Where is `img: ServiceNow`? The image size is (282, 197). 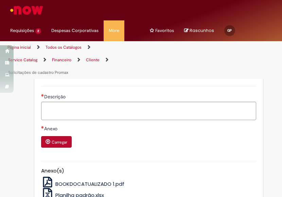 img: ServiceNow is located at coordinates (26, 10).